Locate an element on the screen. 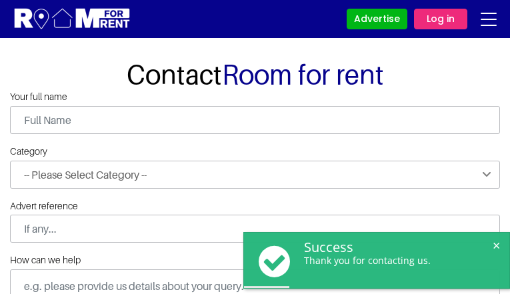 The image size is (510, 294). label: Your full name is located at coordinates (39, 97).